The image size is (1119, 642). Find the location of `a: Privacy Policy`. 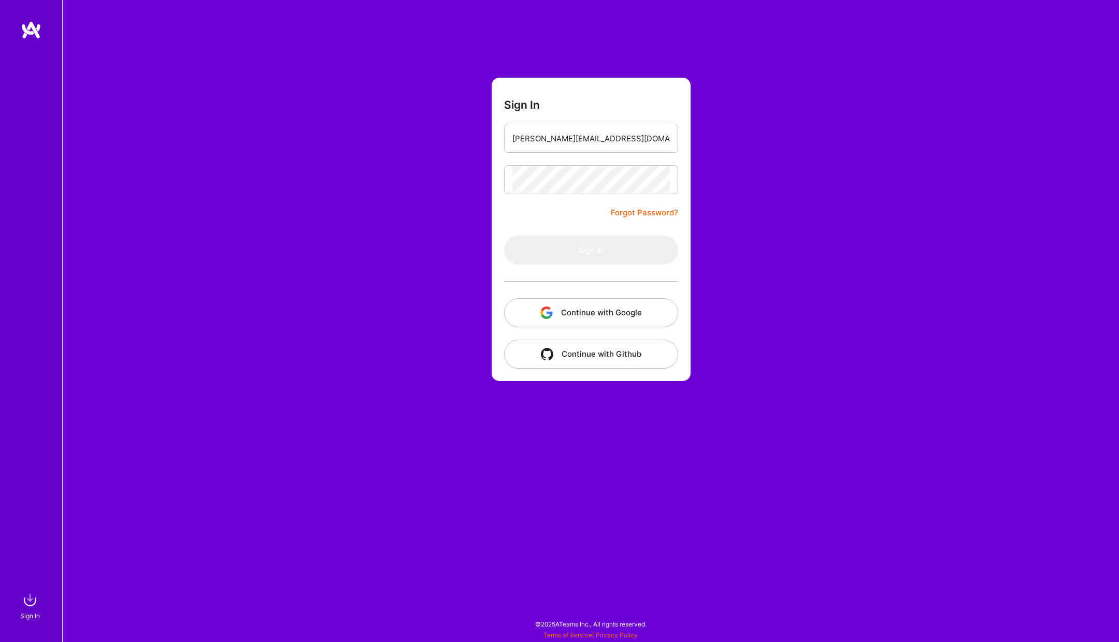

a: Privacy Policy is located at coordinates (616, 635).